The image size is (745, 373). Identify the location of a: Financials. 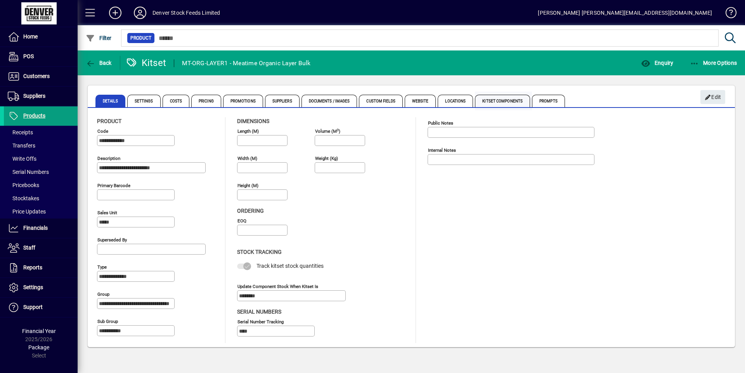
(41, 228).